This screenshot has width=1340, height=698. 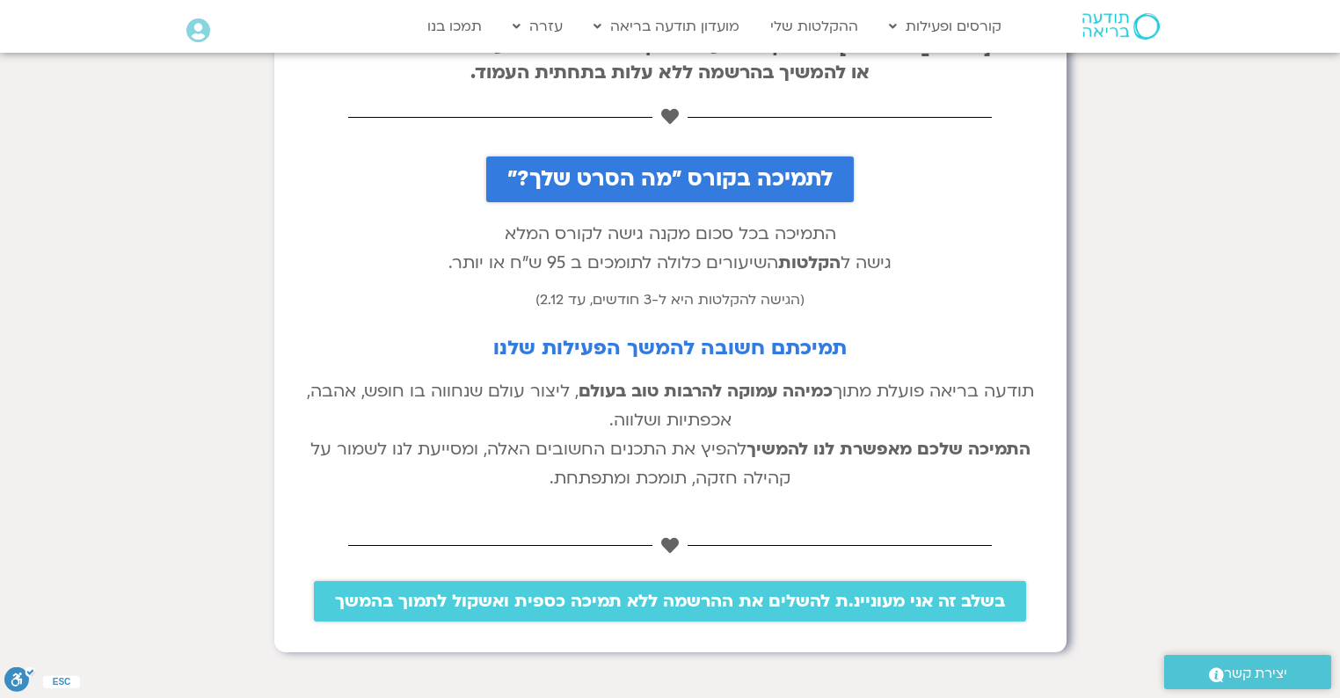 What do you see at coordinates (814, 26) in the screenshot?
I see `a: ההקלטות שלי` at bounding box center [814, 26].